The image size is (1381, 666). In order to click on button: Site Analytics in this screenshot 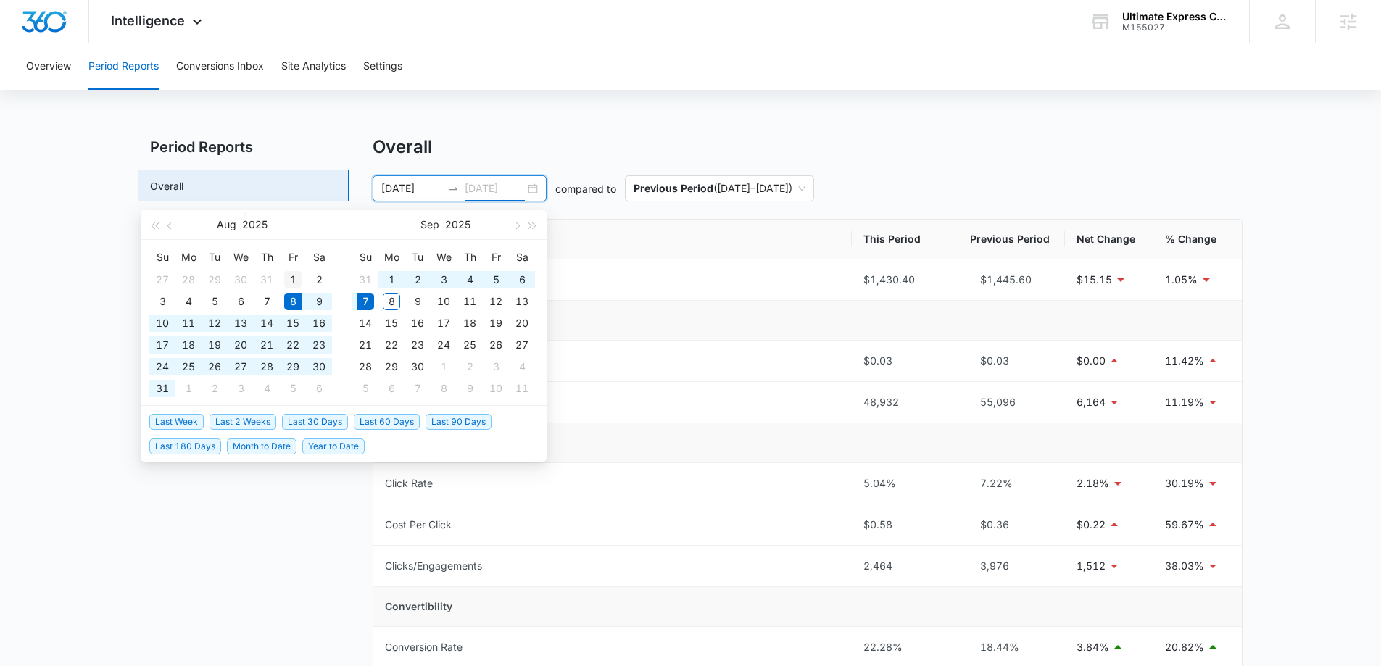, I will do `click(313, 67)`.